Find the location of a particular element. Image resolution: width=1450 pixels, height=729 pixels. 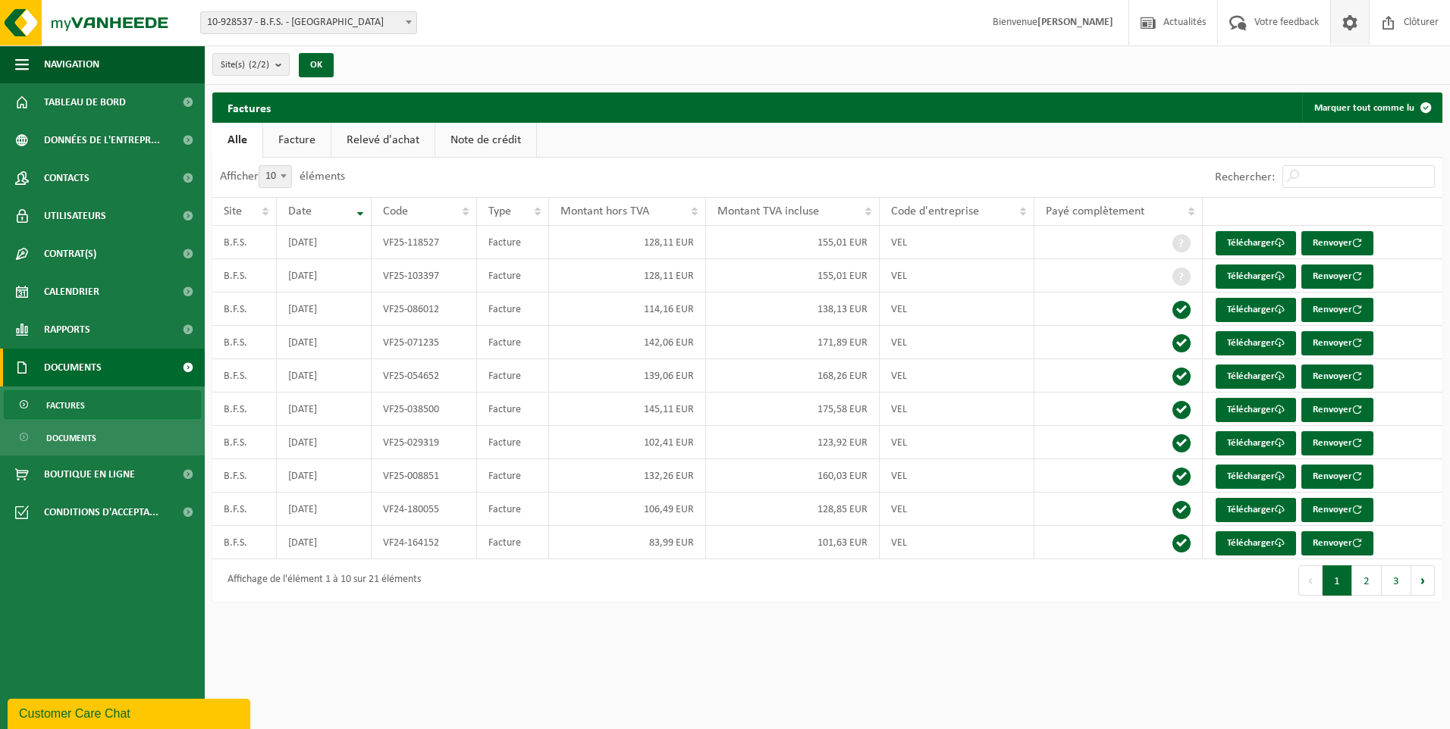

td: 160,03 EUR is located at coordinates (792, 476).